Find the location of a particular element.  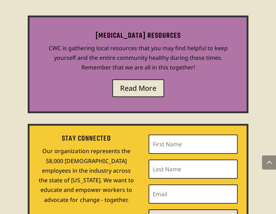

h2: STAY CONNECTED is located at coordinates (86, 140).